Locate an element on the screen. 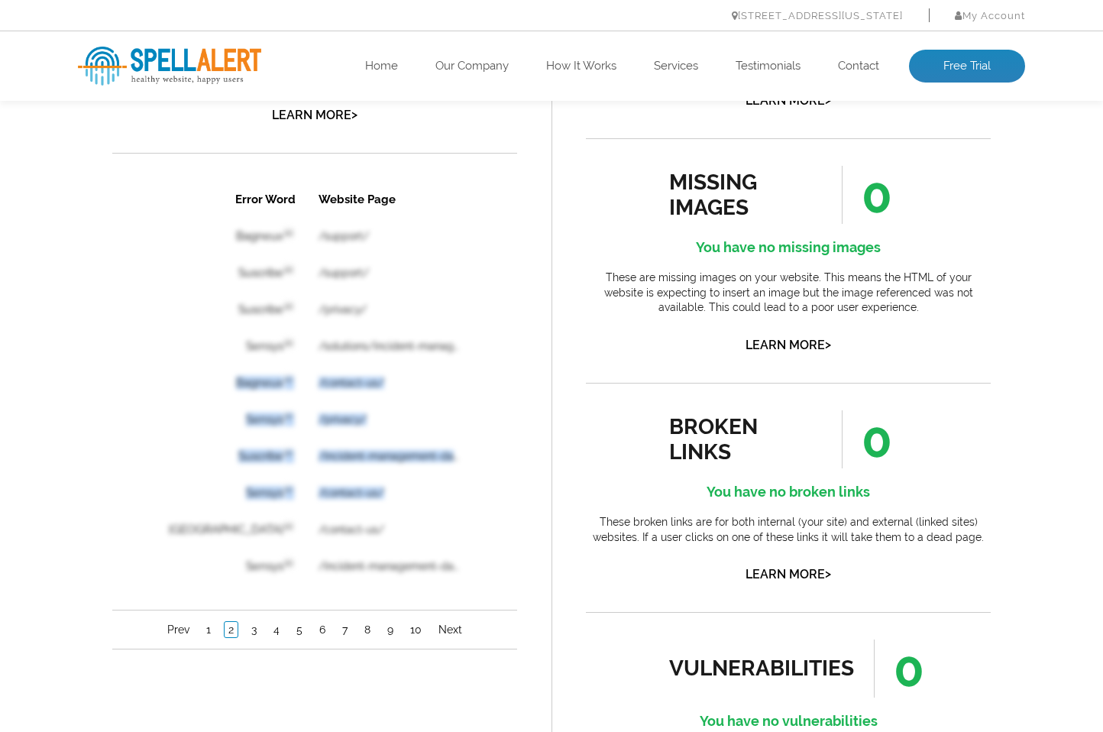 This screenshot has height=732, width=1103. a: Testimonials is located at coordinates (768, 66).